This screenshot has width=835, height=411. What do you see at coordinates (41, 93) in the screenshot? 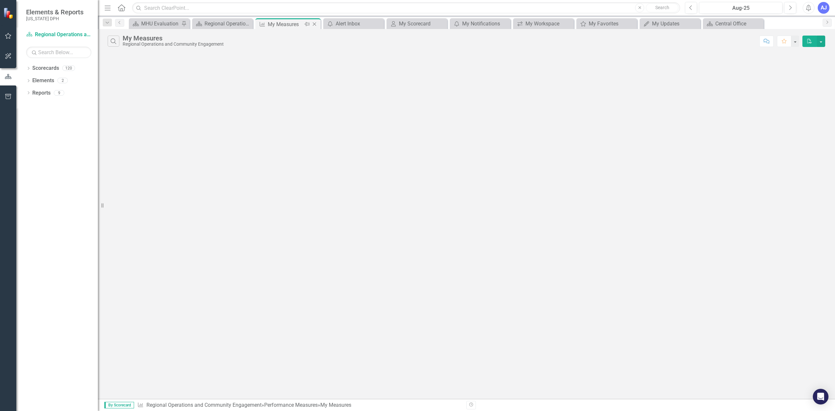
I see `a: Reports` at bounding box center [41, 93].